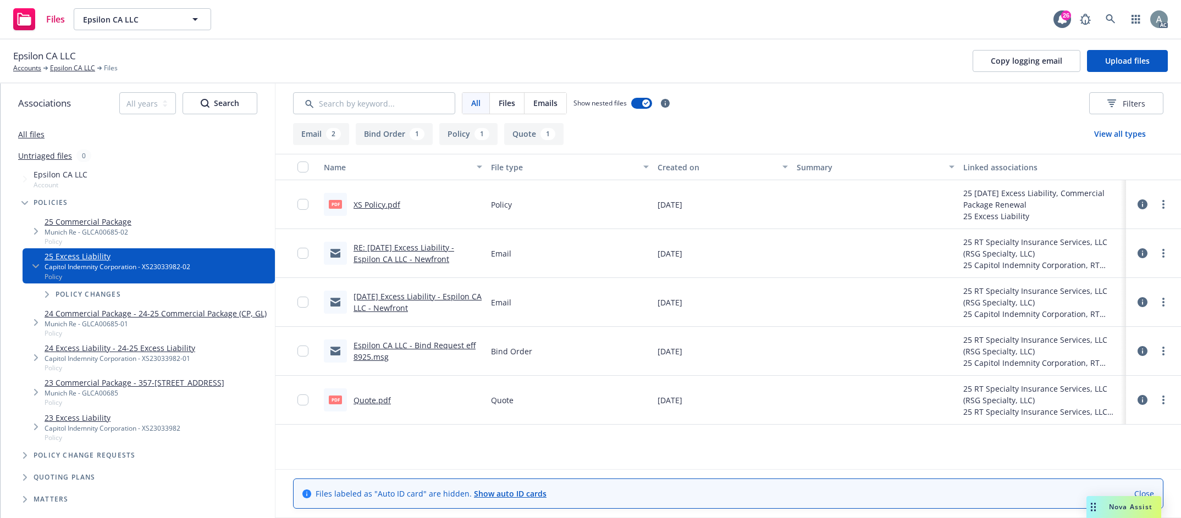  Describe the element at coordinates (545, 103) in the screenshot. I see `span: Emails` at that location.